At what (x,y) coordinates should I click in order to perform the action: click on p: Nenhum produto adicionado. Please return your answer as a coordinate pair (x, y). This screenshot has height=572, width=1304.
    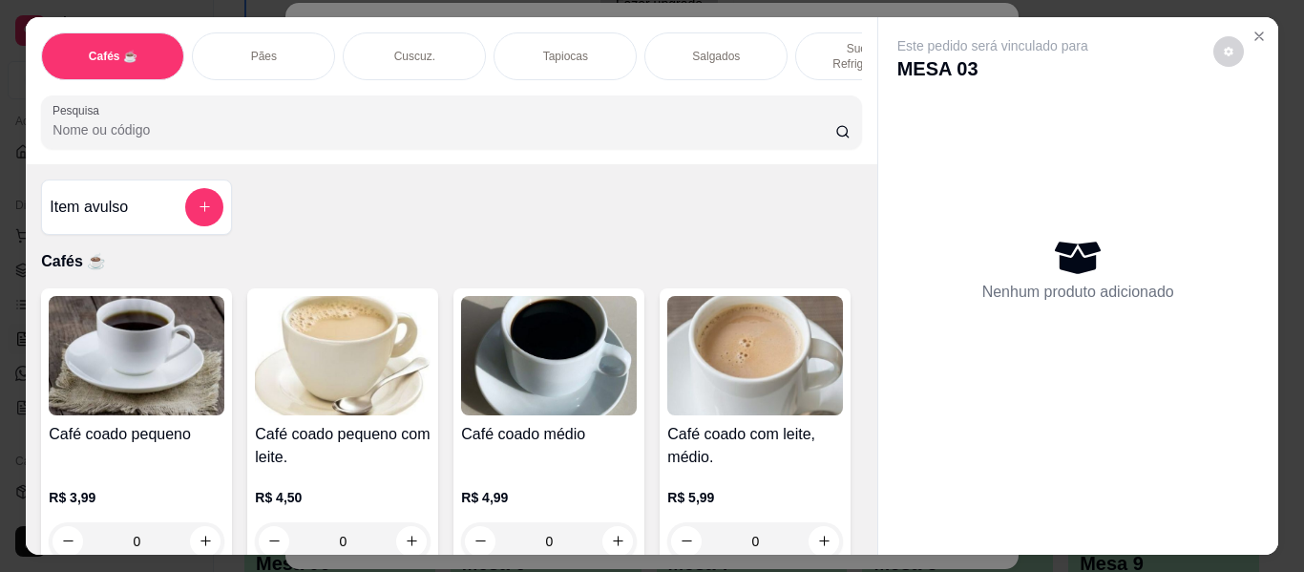
    Looking at the image, I should click on (1078, 292).